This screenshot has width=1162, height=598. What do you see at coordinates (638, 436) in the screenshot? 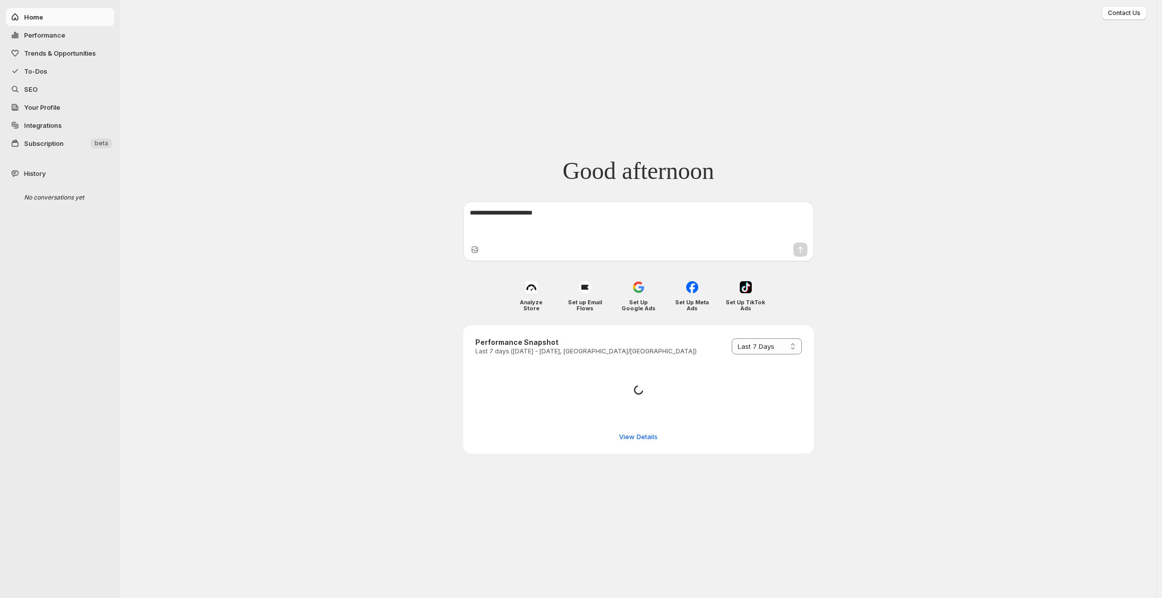
I see `button: View detailed performance` at bounding box center [638, 436].